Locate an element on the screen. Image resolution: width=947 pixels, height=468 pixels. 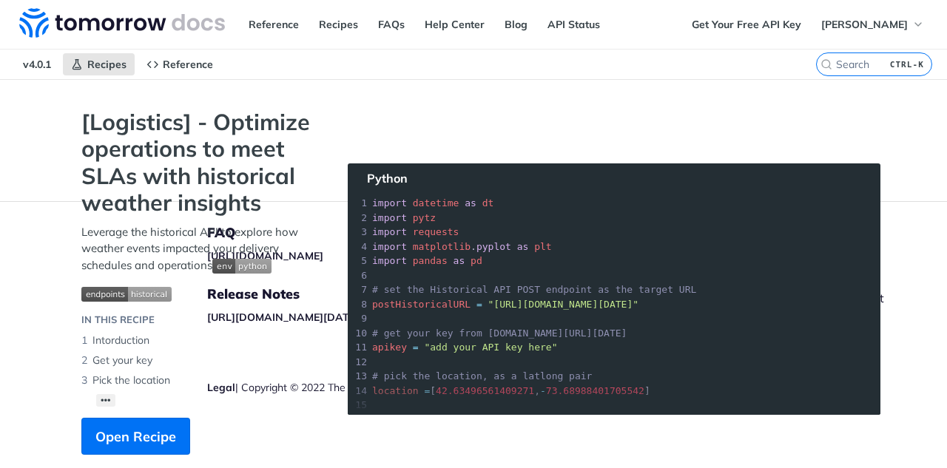
a: Help Center is located at coordinates (454, 24).